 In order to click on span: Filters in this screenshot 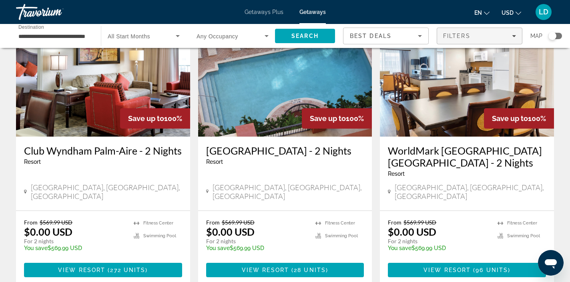, I will do `click(456, 36)`.